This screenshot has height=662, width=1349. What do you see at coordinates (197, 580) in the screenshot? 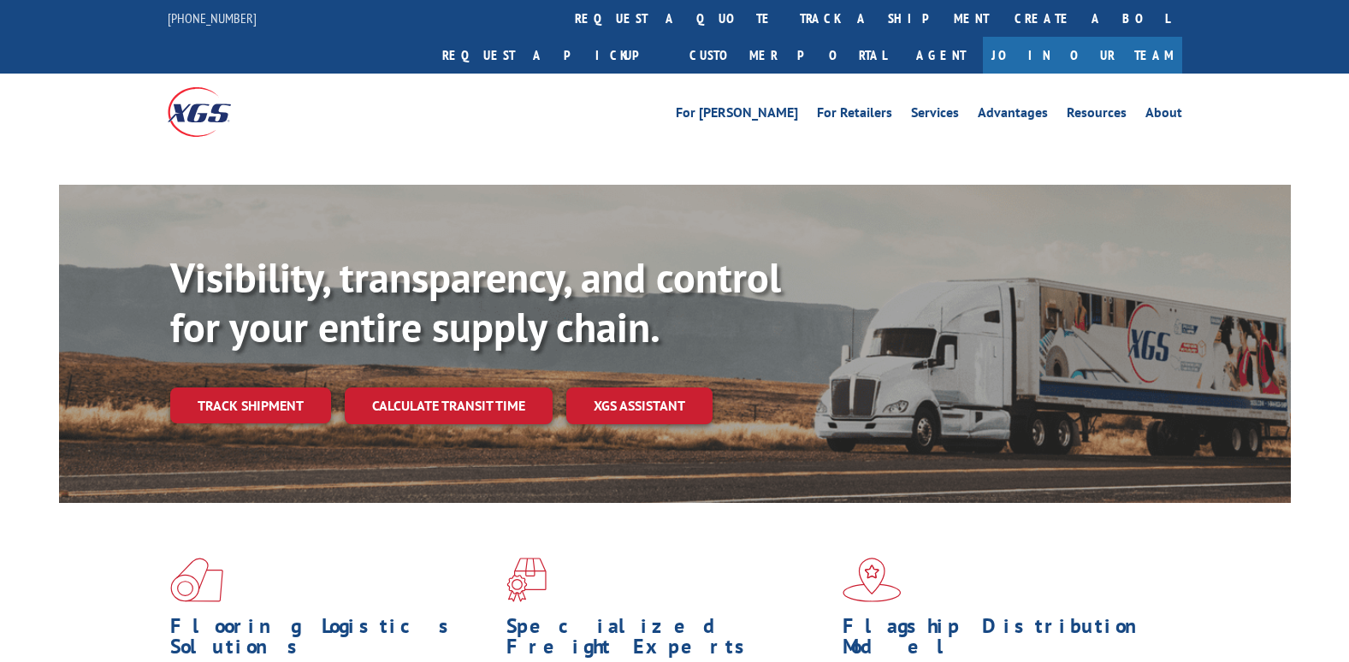
I see `img: xgs-icon-total-supply-chain-intelligence-red` at bounding box center [197, 580].